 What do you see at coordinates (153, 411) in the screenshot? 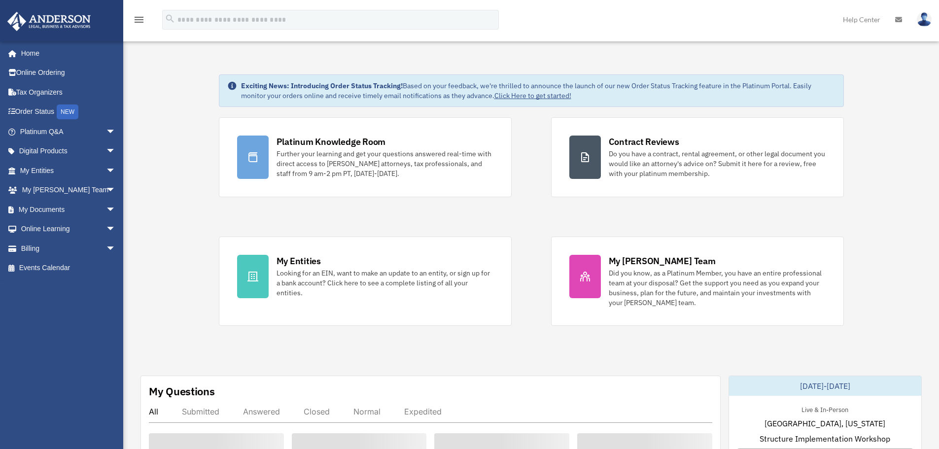
I see `div: All` at bounding box center [153, 411].